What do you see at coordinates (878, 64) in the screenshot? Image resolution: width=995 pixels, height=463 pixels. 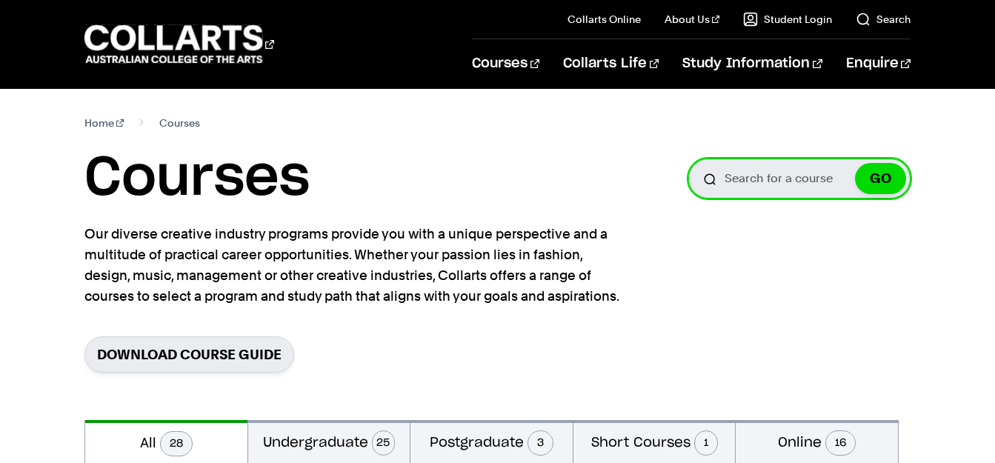 I see `a: Enquire` at bounding box center [878, 64].